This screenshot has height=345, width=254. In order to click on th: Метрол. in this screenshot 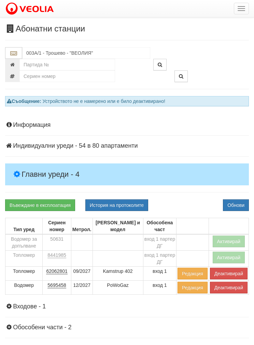, I will do `click(82, 226)`.